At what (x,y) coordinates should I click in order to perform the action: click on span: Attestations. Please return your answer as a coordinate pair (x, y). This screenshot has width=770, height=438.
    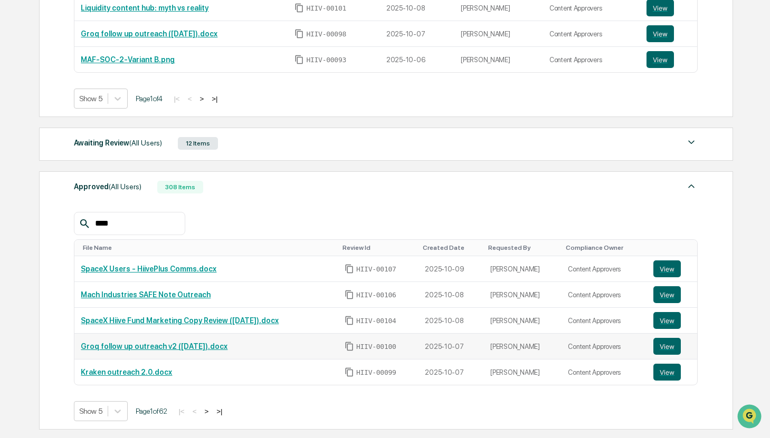
    Looking at the image, I should click on (109, 138).